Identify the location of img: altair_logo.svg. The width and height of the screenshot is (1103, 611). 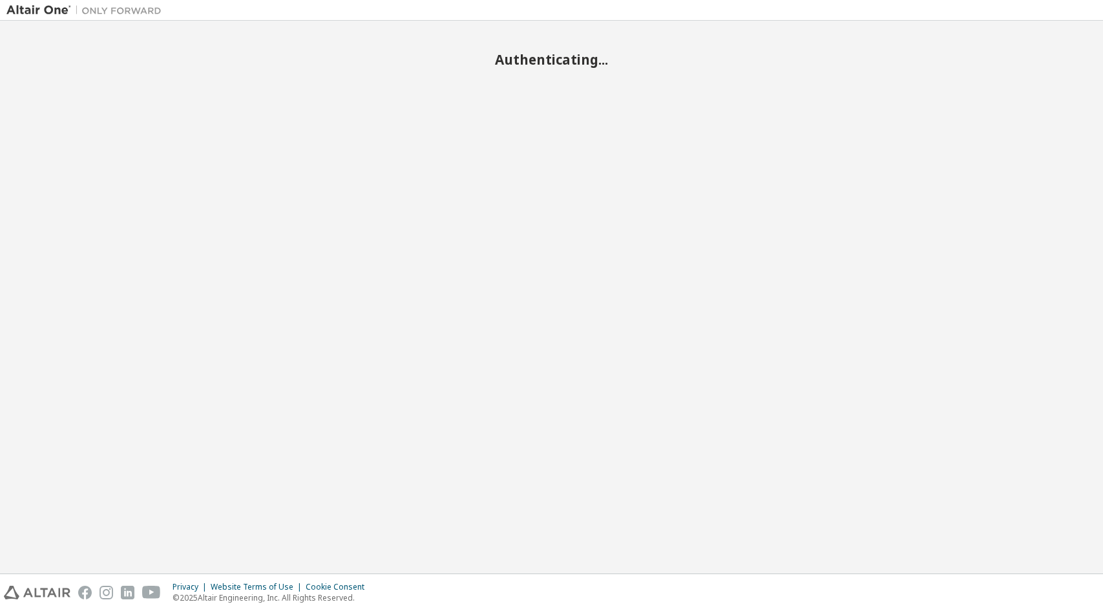
(37, 592).